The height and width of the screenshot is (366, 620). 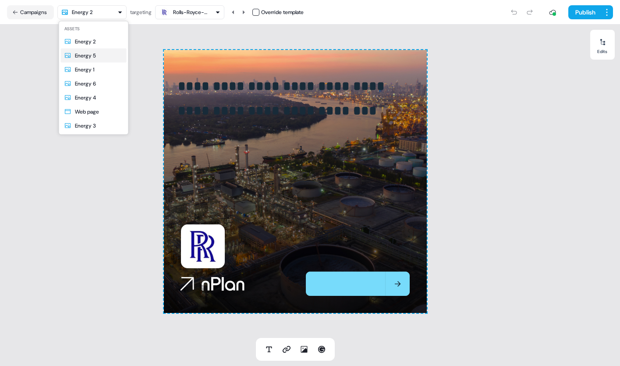 What do you see at coordinates (85, 98) in the screenshot?
I see `div: Energy 4` at bounding box center [85, 98].